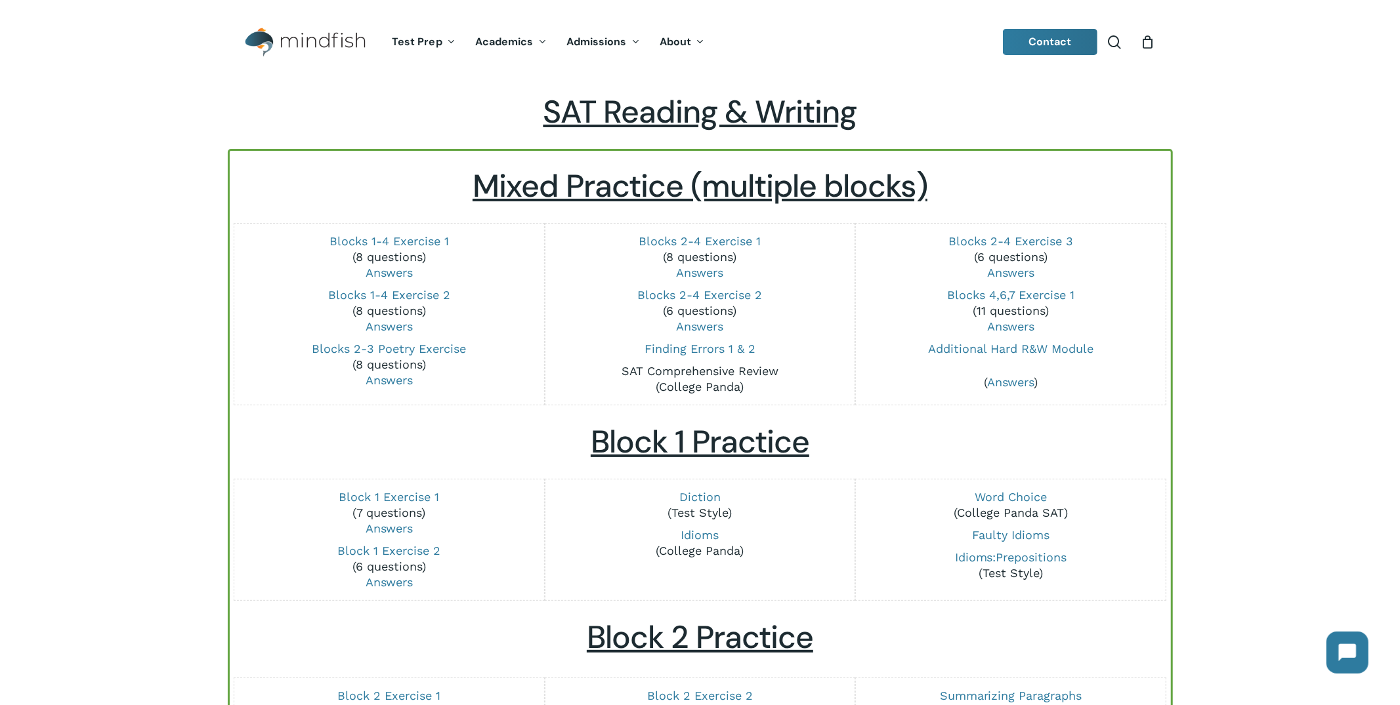 The image size is (1400, 705). I want to click on a: Block 2 Exercise 1, so click(388, 696).